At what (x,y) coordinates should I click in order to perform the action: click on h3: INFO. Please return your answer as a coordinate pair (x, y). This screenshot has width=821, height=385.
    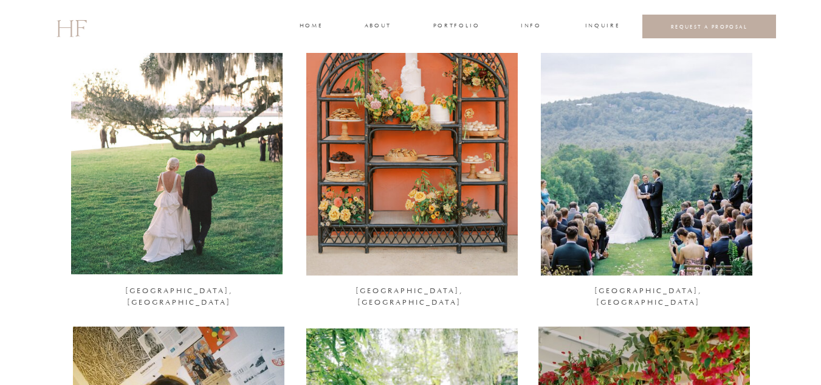
    Looking at the image, I should click on (531, 27).